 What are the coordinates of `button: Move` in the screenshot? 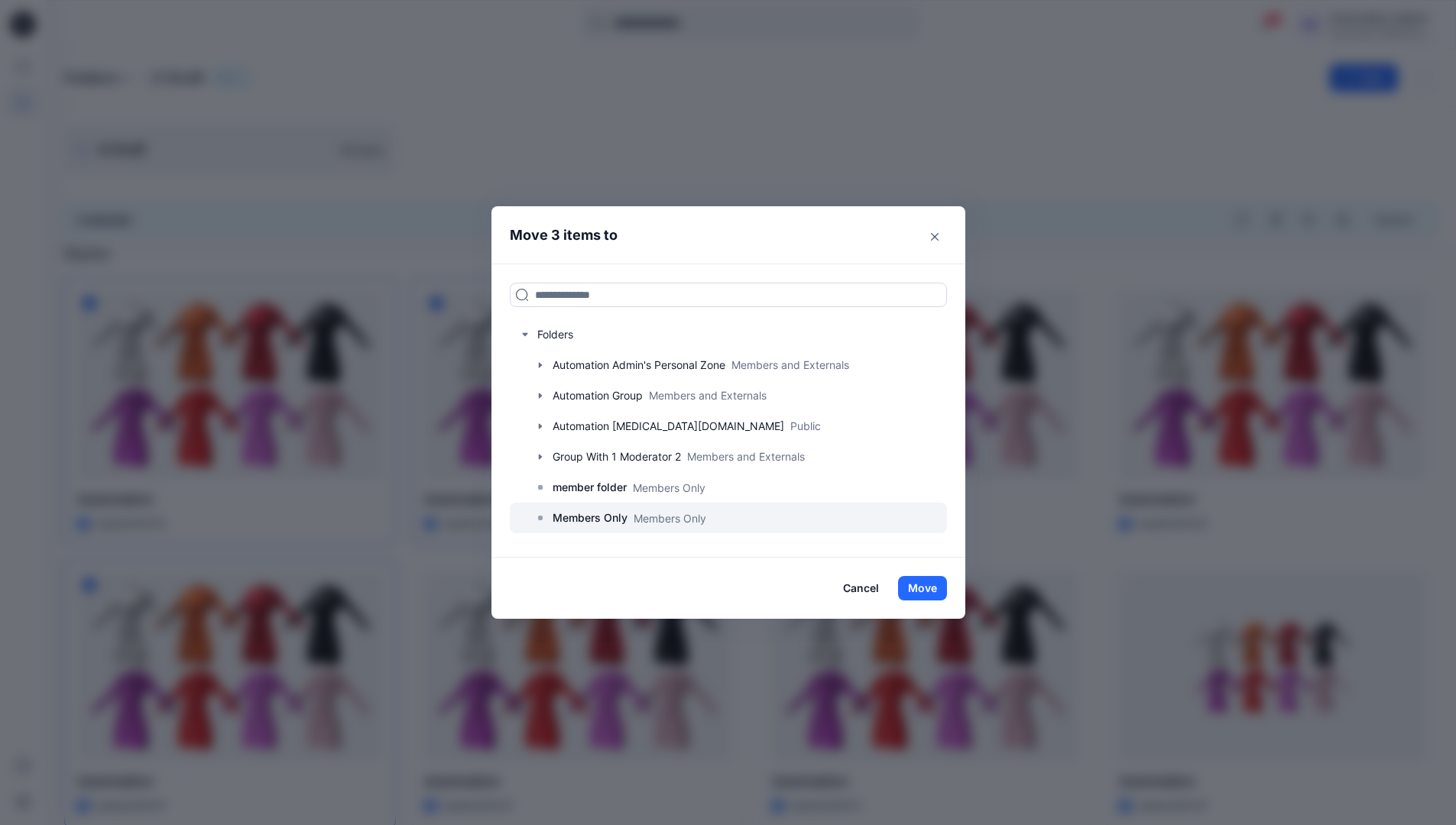 It's located at (923, 588).